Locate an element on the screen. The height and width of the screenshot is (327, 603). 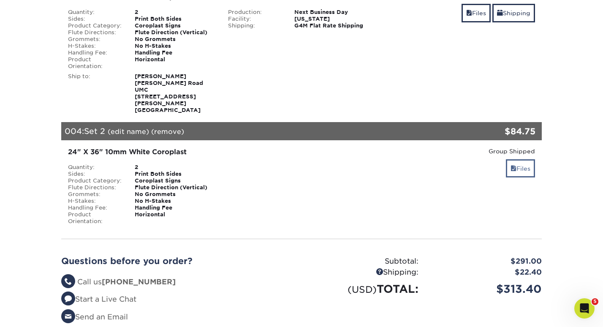
div: Production: is located at coordinates (255, 12).